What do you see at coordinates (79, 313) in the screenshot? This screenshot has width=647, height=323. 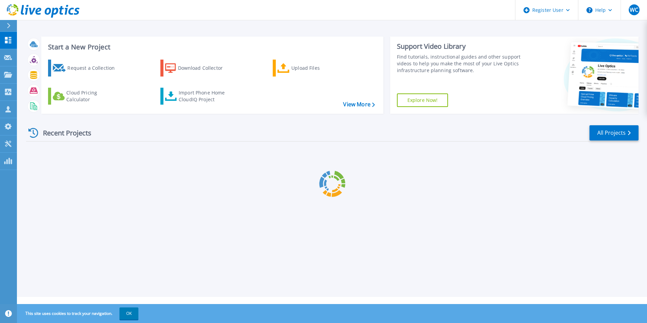 I see `span: This site uses cookies to track your navigation.` at bounding box center [79, 313].